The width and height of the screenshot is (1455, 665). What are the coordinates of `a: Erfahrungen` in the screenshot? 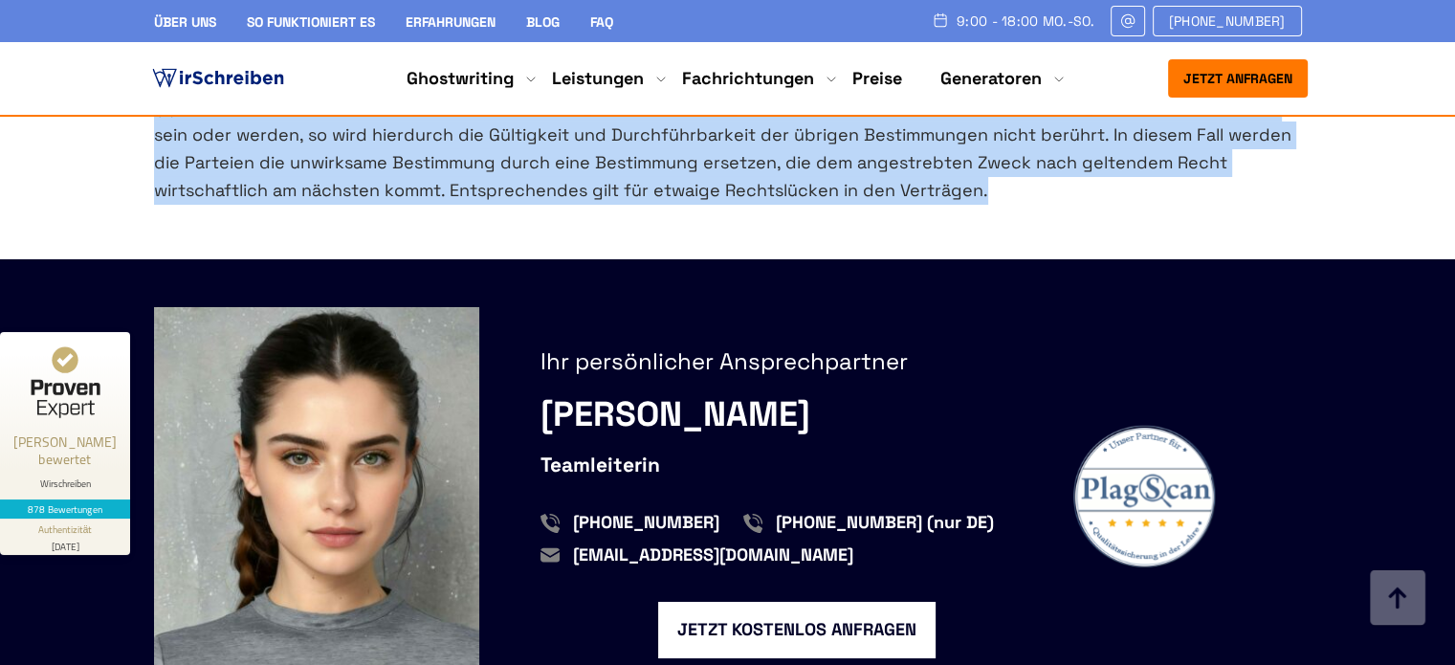 It's located at (451, 22).